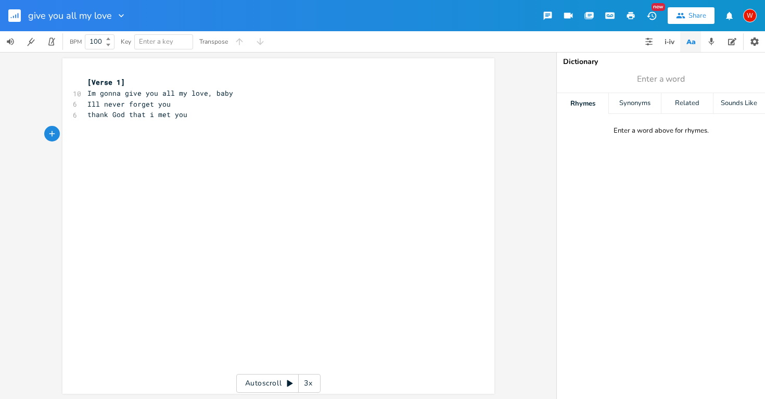 The width and height of the screenshot is (765, 399). I want to click on div: 3x, so click(308, 383).